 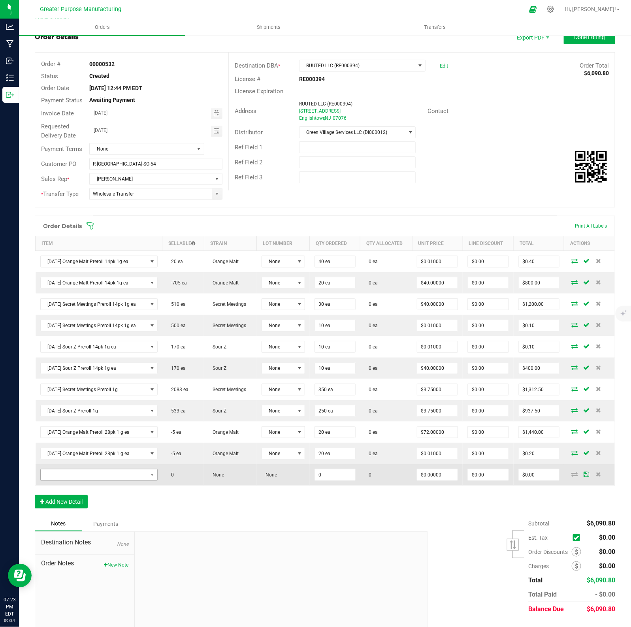 What do you see at coordinates (176, 304) in the screenshot?
I see `span: 510 ea` at bounding box center [176, 304].